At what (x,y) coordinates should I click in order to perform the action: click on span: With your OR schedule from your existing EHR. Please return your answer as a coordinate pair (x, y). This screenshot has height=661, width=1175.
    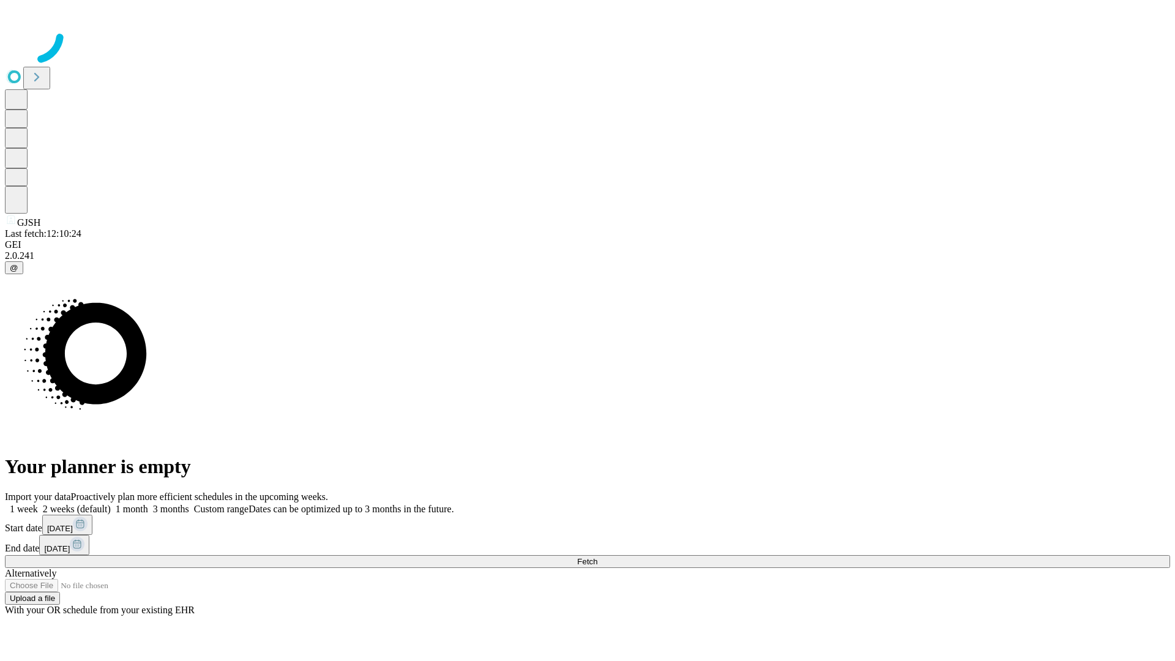
    Looking at the image, I should click on (100, 610).